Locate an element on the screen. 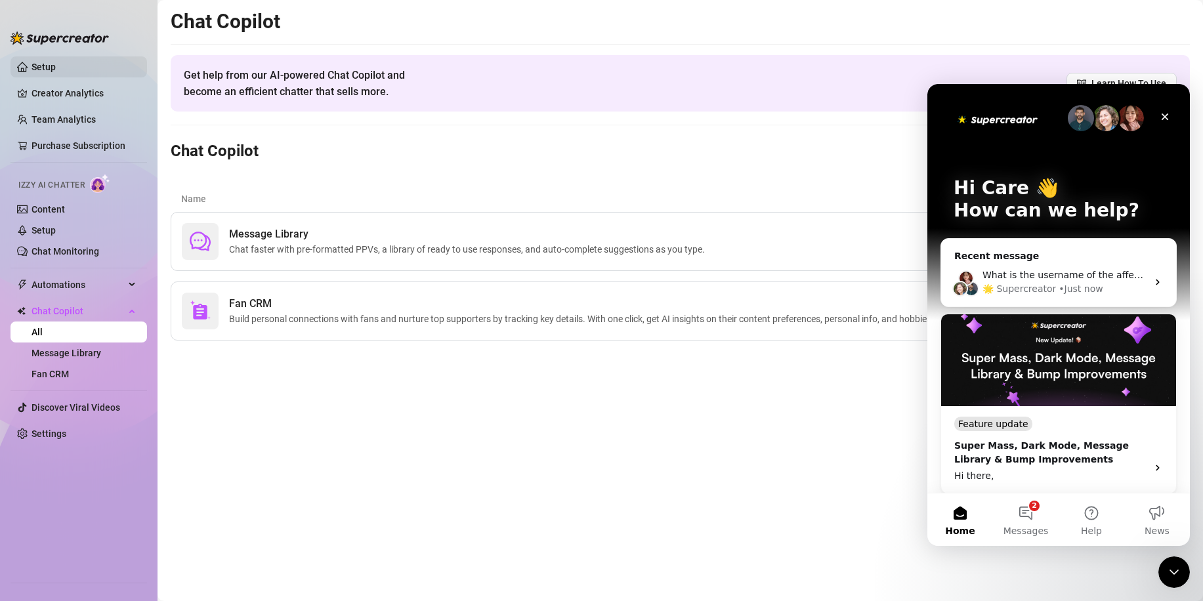  img: AI Chatter is located at coordinates (100, 183).